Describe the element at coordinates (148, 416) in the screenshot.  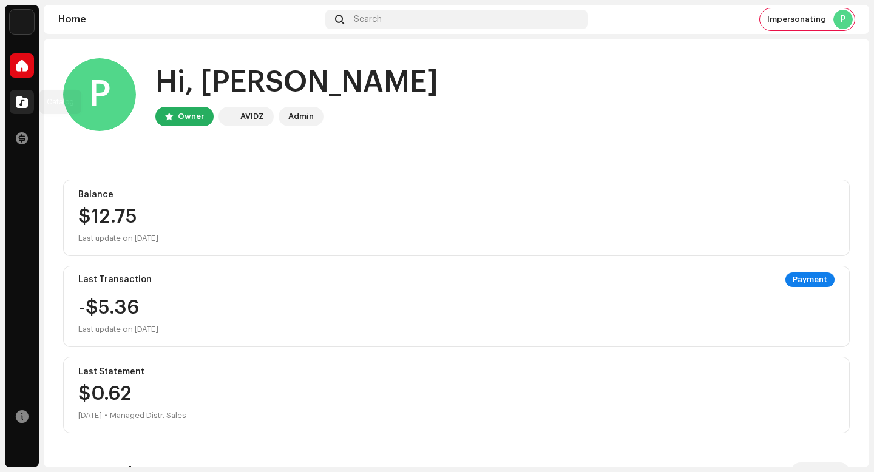
I see `div: Managed Distr. Sales` at that location.